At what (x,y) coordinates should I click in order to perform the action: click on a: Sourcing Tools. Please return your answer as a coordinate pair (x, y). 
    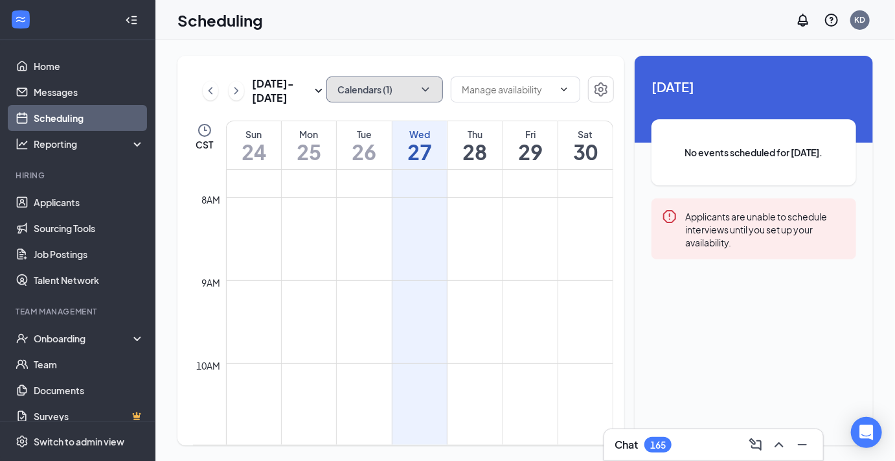
    Looking at the image, I should click on (89, 228).